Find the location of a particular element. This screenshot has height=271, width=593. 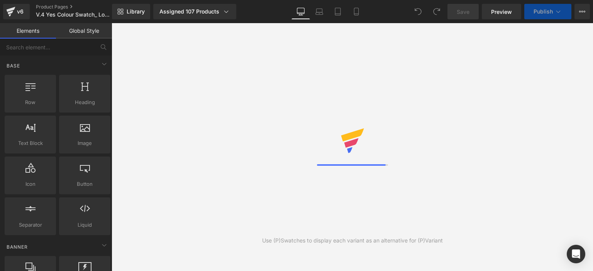

div: Assigned 107 Products is located at coordinates (194, 12).